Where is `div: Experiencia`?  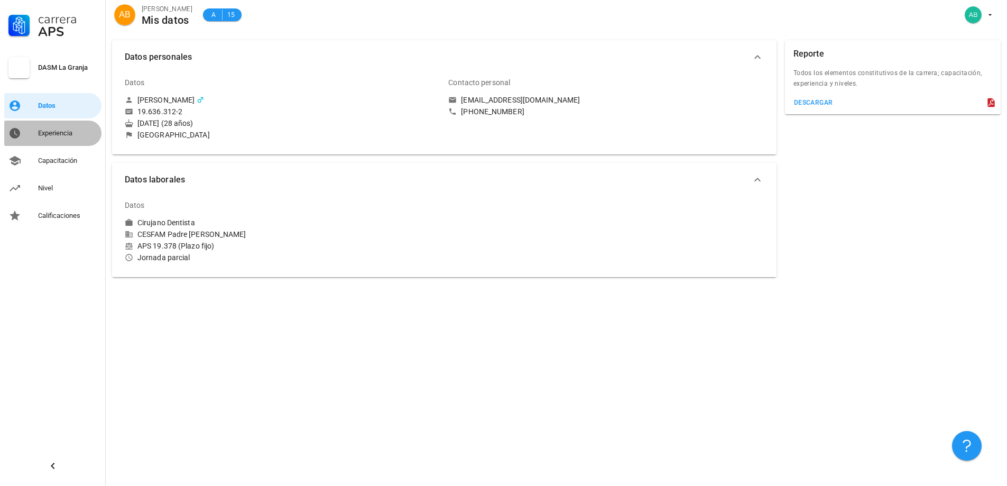
div: Experiencia is located at coordinates (68, 133).